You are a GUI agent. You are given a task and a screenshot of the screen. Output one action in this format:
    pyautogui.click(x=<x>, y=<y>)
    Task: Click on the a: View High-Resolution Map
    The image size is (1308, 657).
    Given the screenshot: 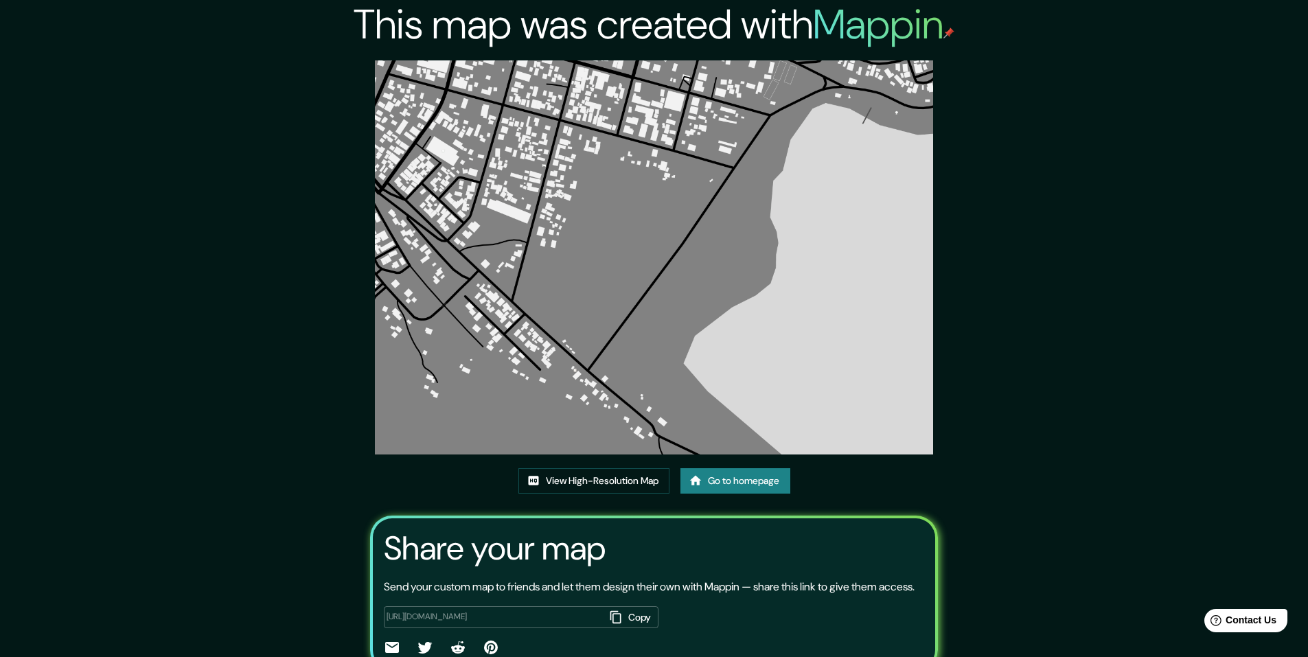 What is the action you would take?
    pyautogui.click(x=594, y=481)
    